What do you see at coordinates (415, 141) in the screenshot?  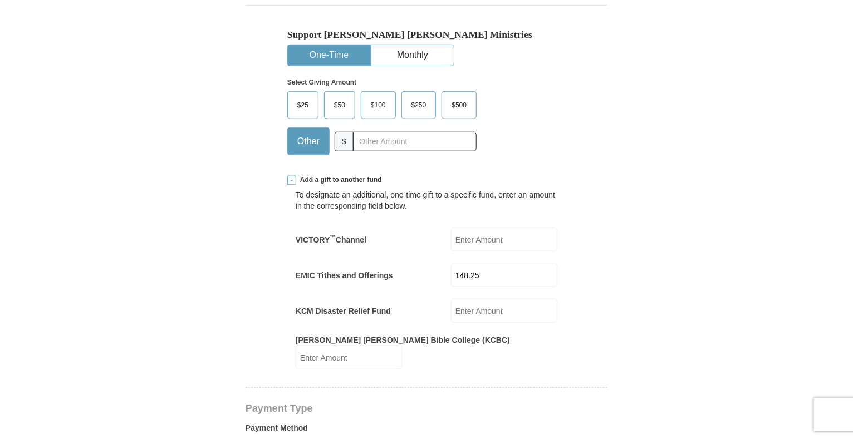 I see `input: Other Amount` at bounding box center [415, 141].